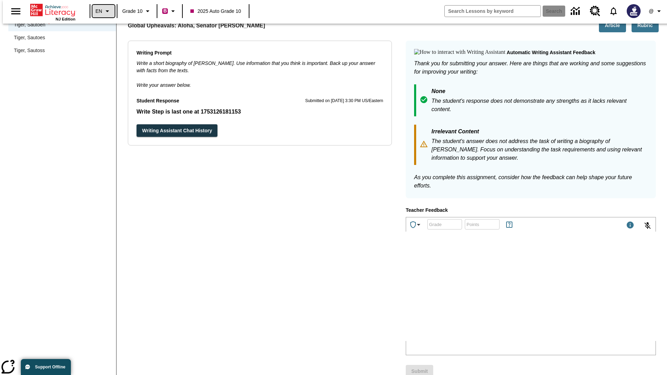  Describe the element at coordinates (132, 11) in the screenshot. I see `span: Grade 10` at that location.